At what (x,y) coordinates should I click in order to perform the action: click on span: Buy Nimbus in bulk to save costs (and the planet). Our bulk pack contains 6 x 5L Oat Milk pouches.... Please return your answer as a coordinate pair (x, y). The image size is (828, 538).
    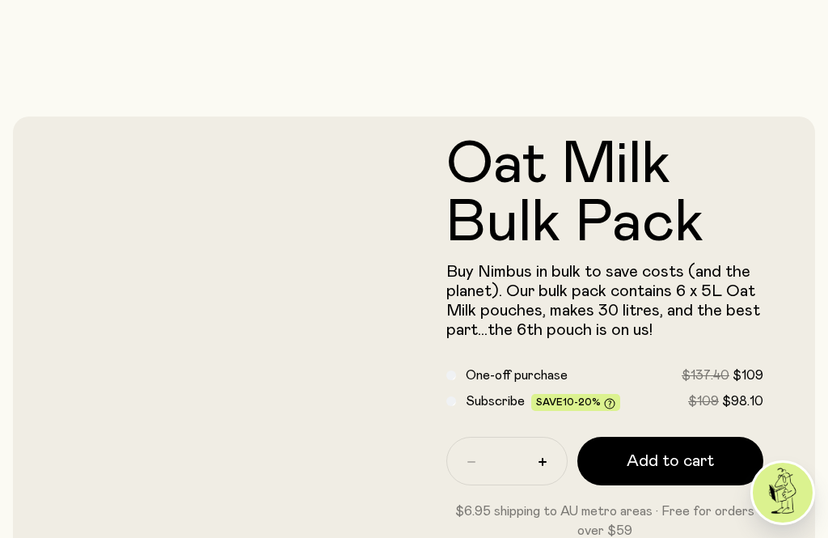
    Looking at the image, I should click on (603, 301).